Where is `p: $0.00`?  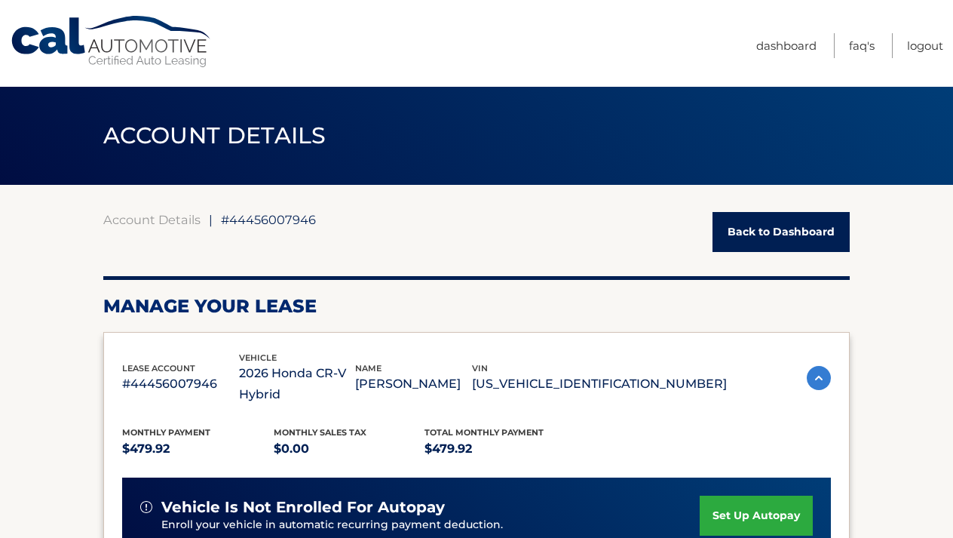 p: $0.00 is located at coordinates (349, 449).